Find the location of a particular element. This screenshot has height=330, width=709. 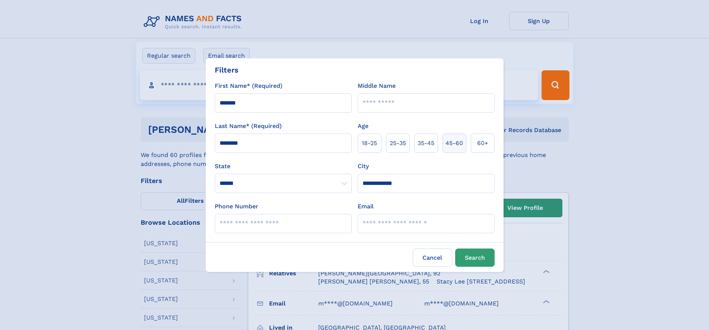

div: Filters is located at coordinates (227, 70).